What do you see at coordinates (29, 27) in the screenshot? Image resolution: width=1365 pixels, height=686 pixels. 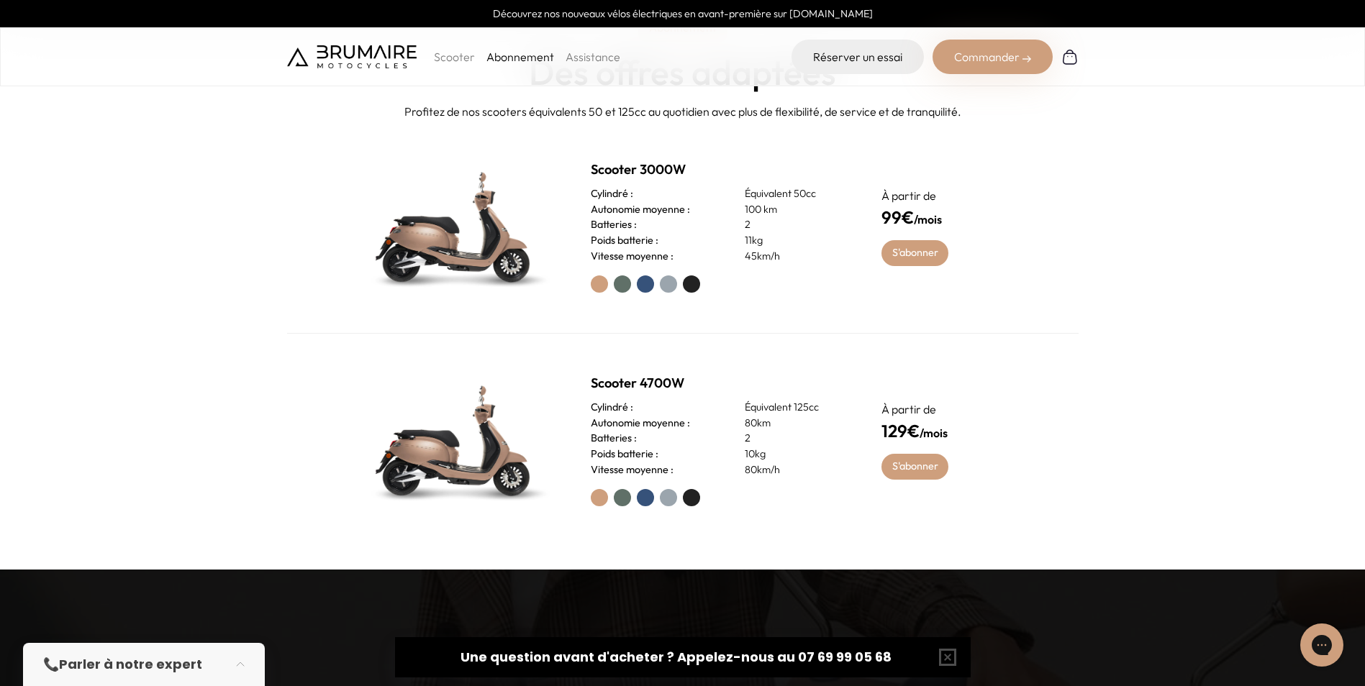 I see `button: Gorgias live chat` at bounding box center [29, 27].